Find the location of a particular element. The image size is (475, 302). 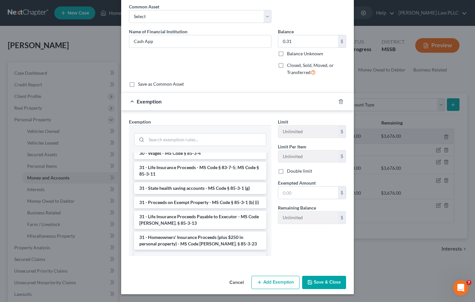

button: Cancel is located at coordinates (237, 283).